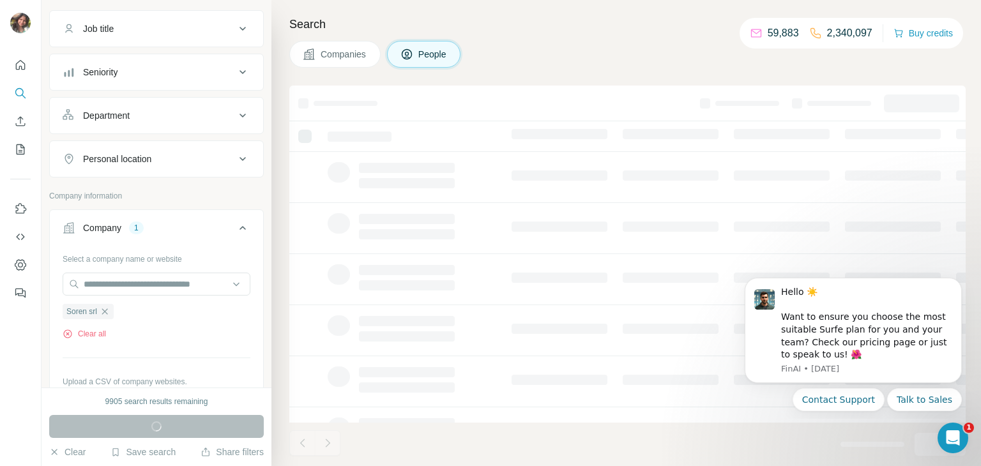 This screenshot has width=981, height=466. I want to click on button: Clear all, so click(84, 334).